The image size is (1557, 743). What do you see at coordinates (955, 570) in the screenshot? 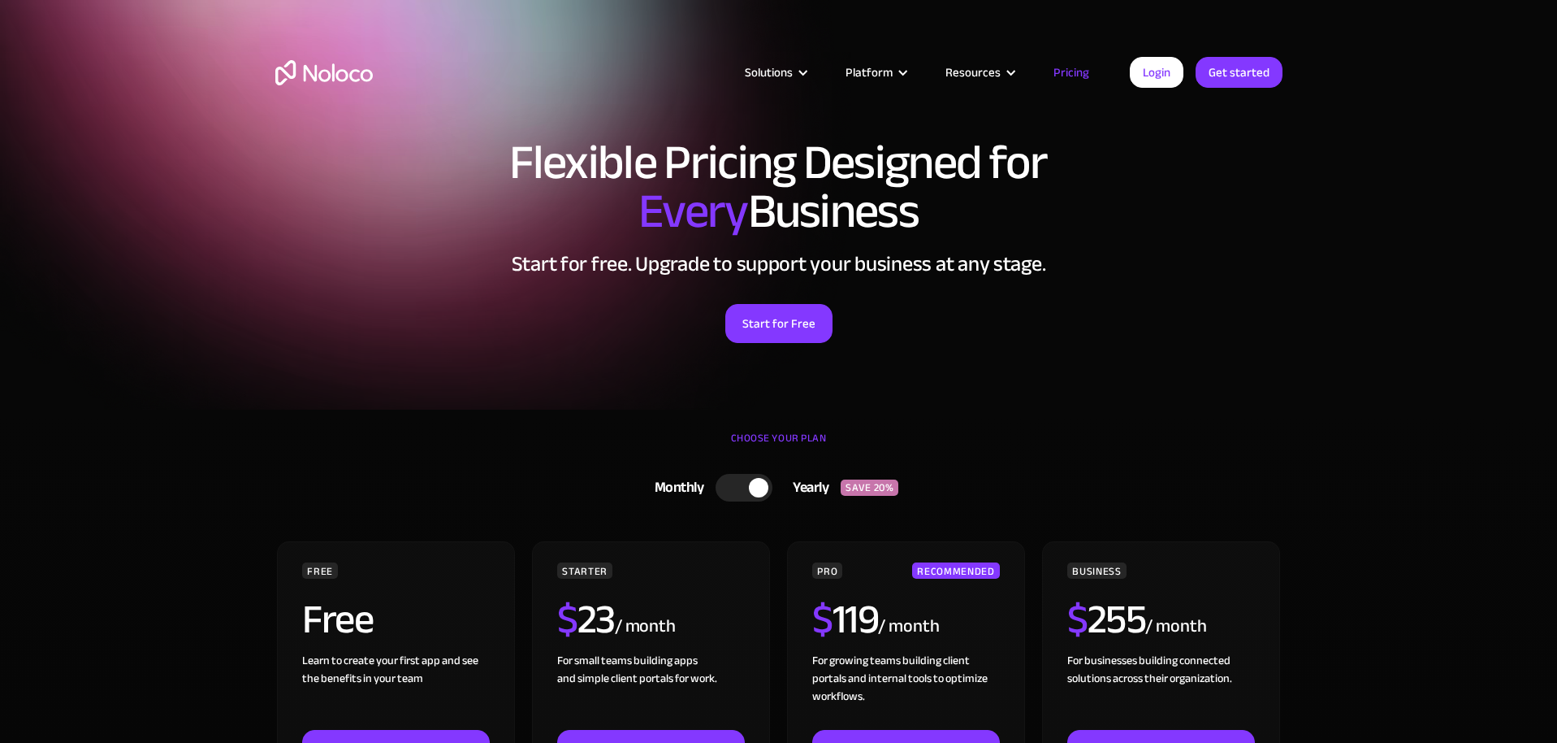
I see `div: RECOMMENDED` at bounding box center [955, 570].